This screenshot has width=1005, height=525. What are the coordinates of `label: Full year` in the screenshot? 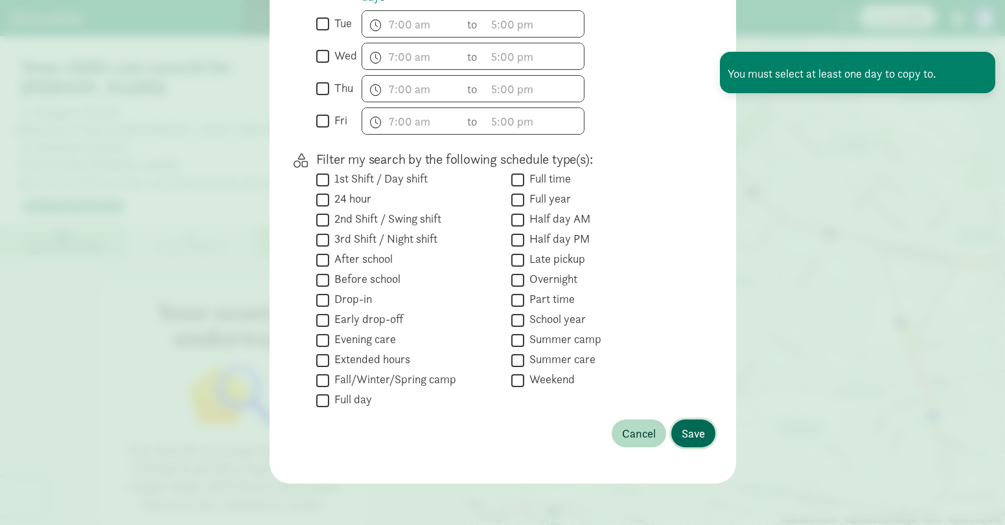 It's located at (547, 199).